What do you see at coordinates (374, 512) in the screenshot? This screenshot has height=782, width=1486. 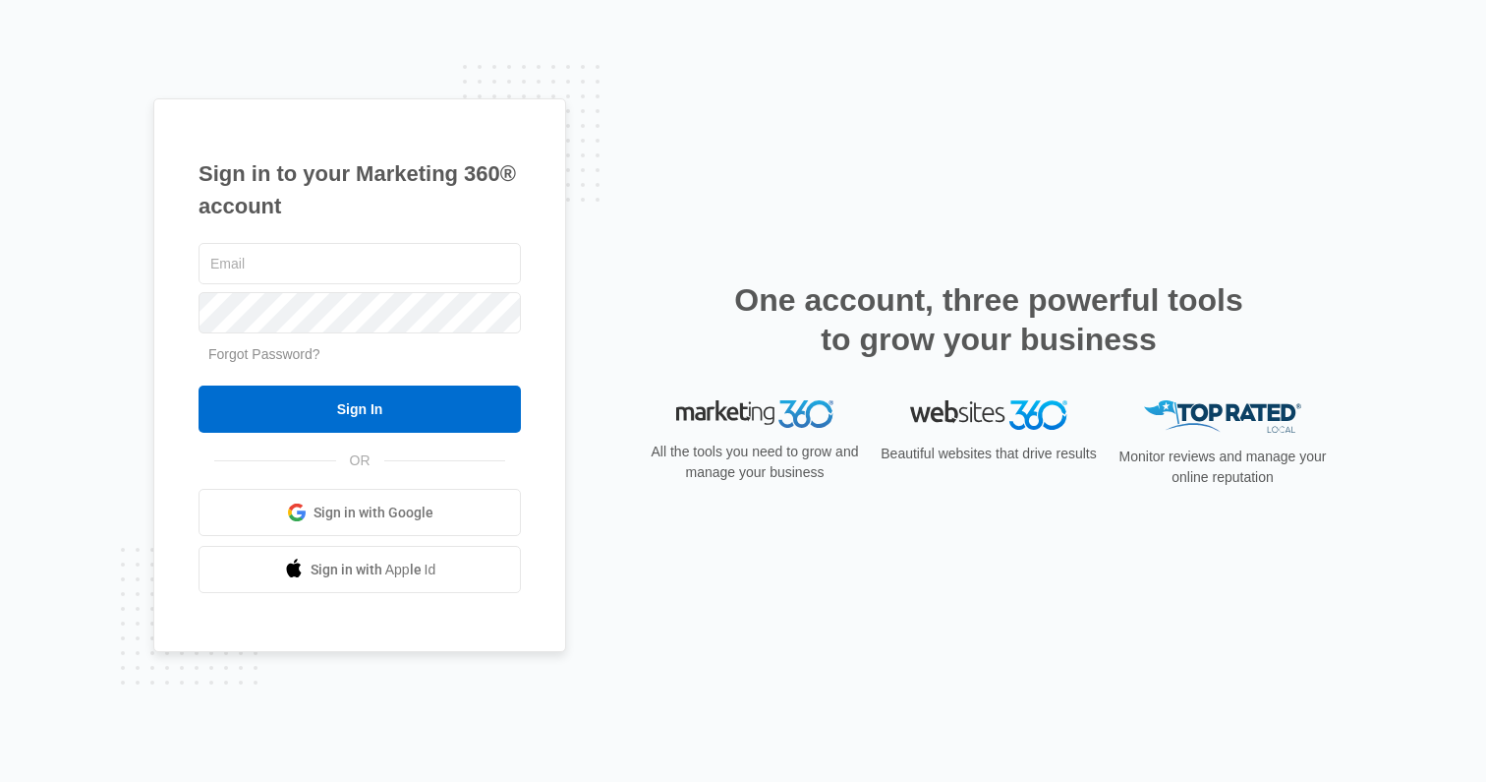 I see `span: Sign in with Google` at bounding box center [374, 512].